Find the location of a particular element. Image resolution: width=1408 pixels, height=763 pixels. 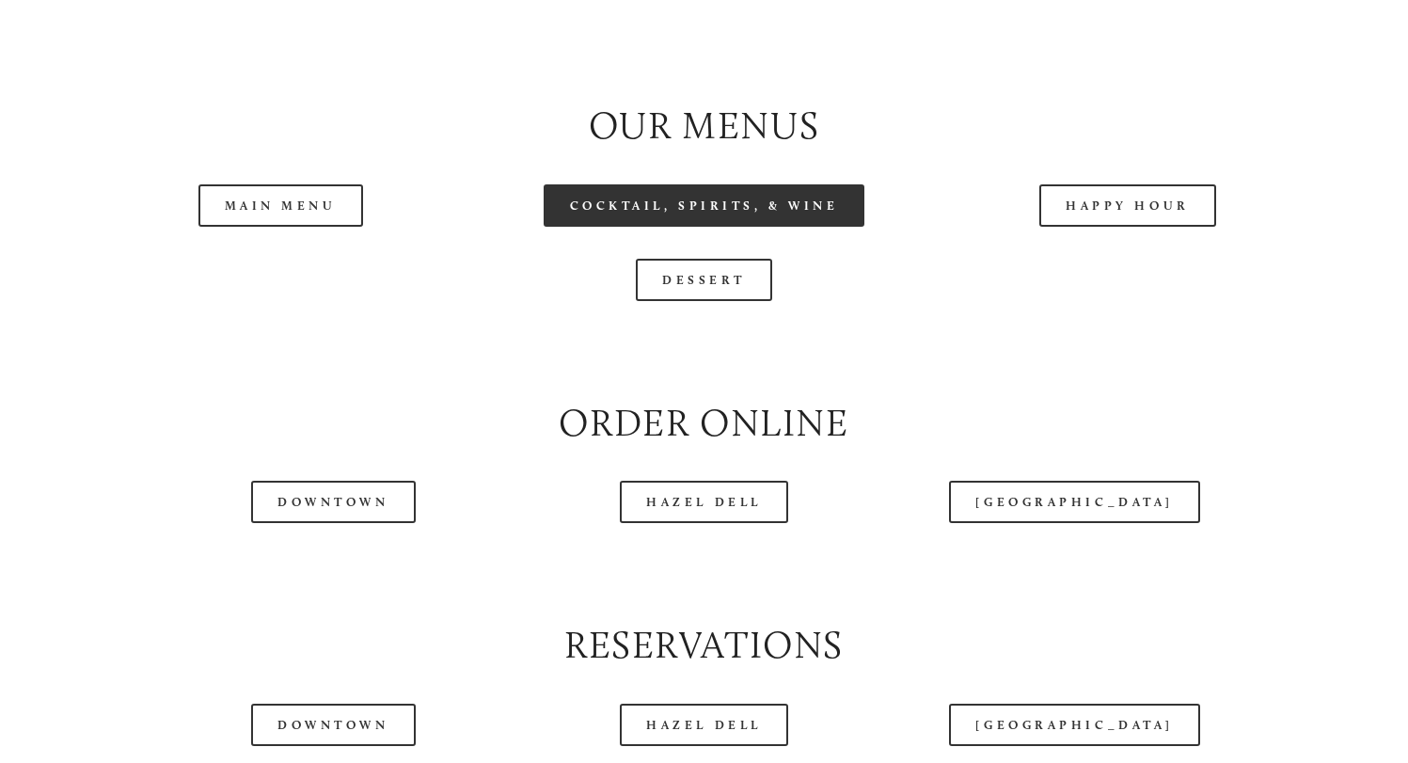

h2: Order Online is located at coordinates (704, 423).